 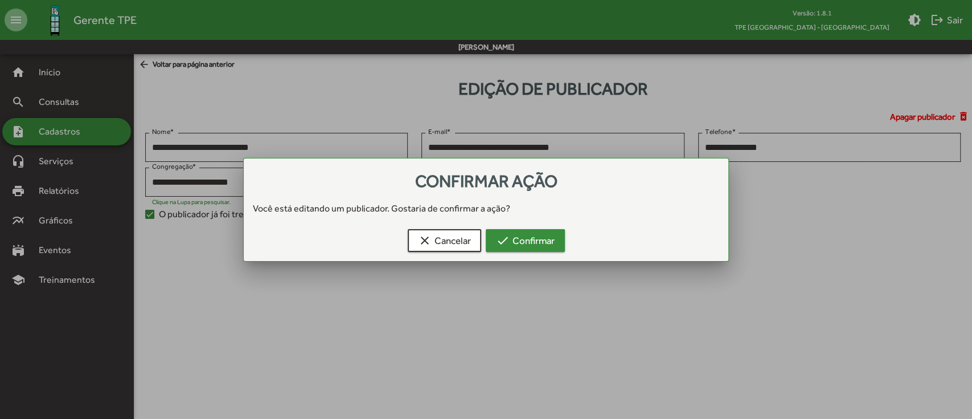 I want to click on button: Cancelar, so click(x=444, y=240).